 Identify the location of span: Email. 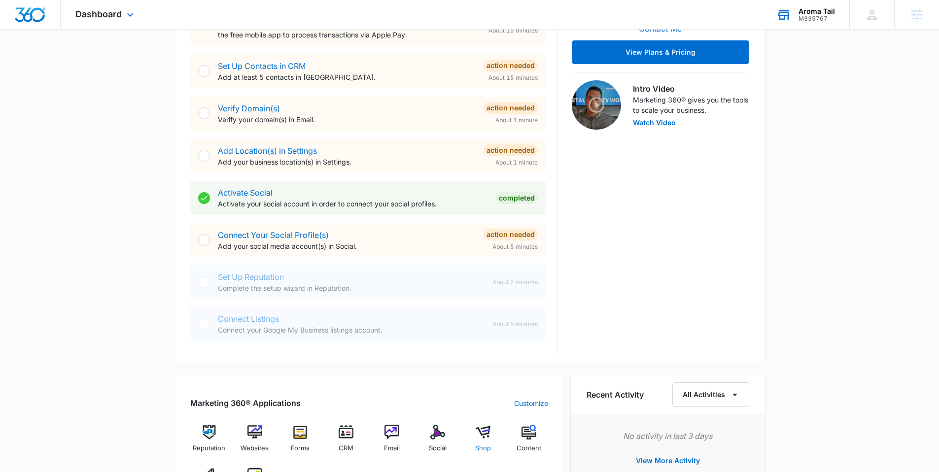
(392, 448).